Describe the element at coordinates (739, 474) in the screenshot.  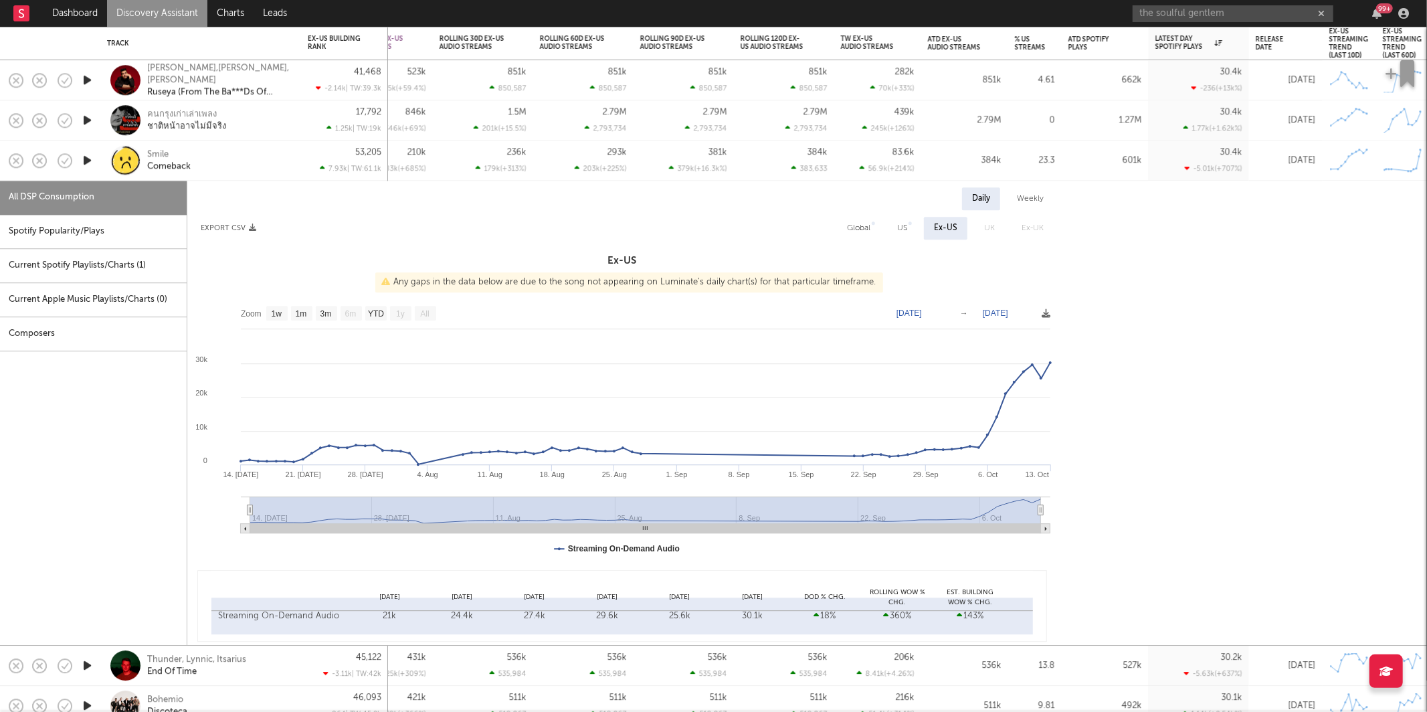
I see `text: 8. Sep` at that location.